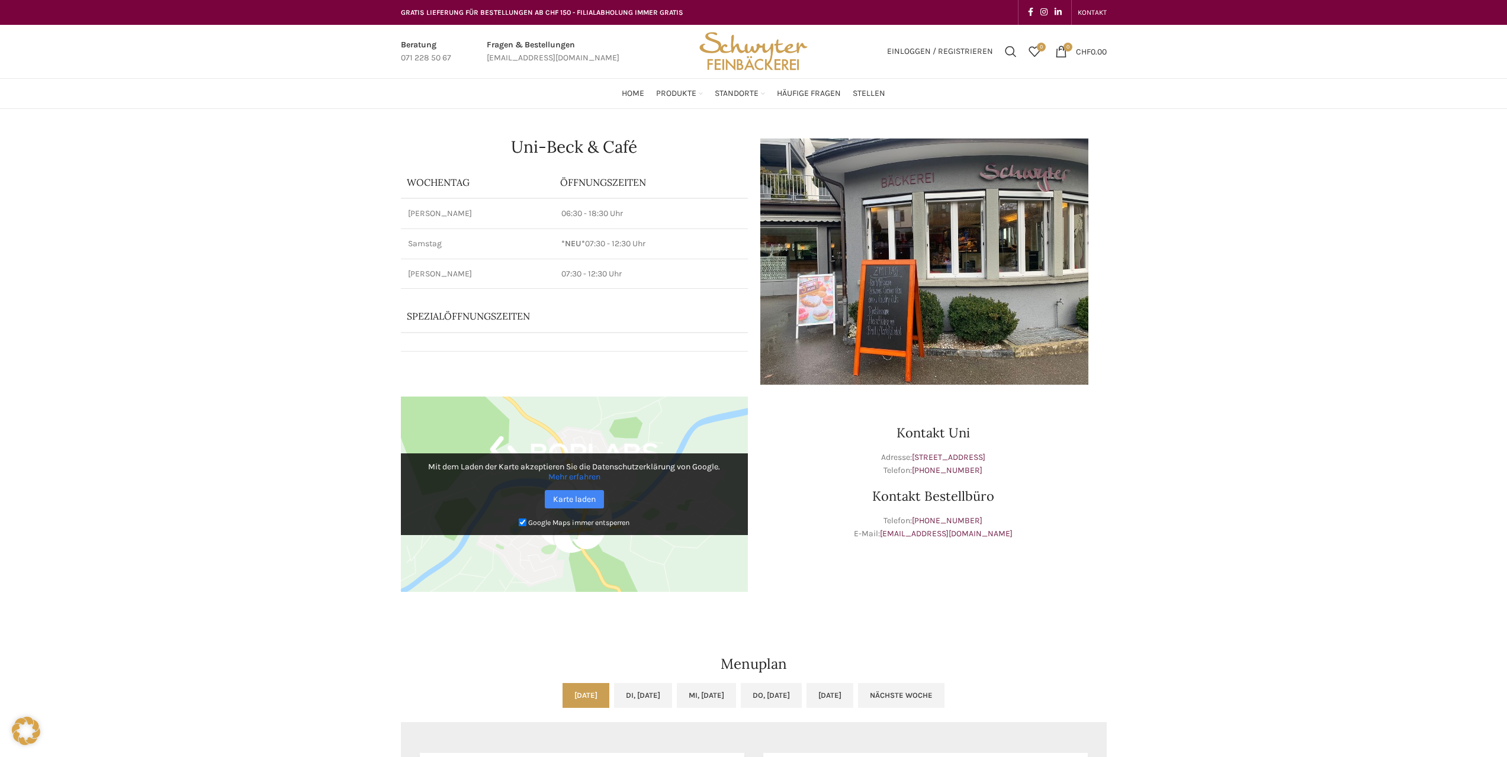 This screenshot has height=757, width=1507. Describe the element at coordinates (737, 94) in the screenshot. I see `span: Standorte` at that location.